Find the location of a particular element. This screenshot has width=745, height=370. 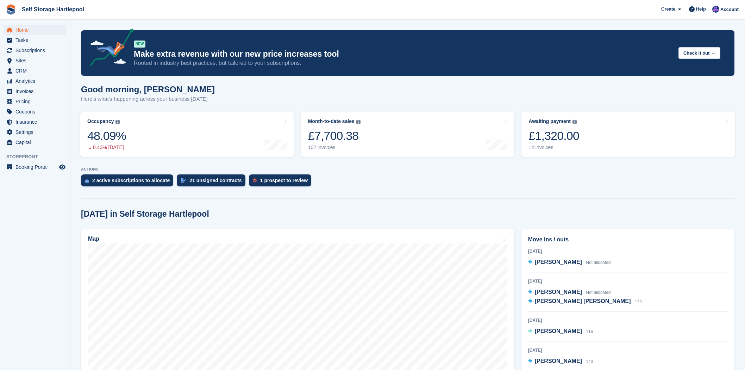

p: Rooted in industry best practices, but tailored to your subscriptions. is located at coordinates (403, 63).